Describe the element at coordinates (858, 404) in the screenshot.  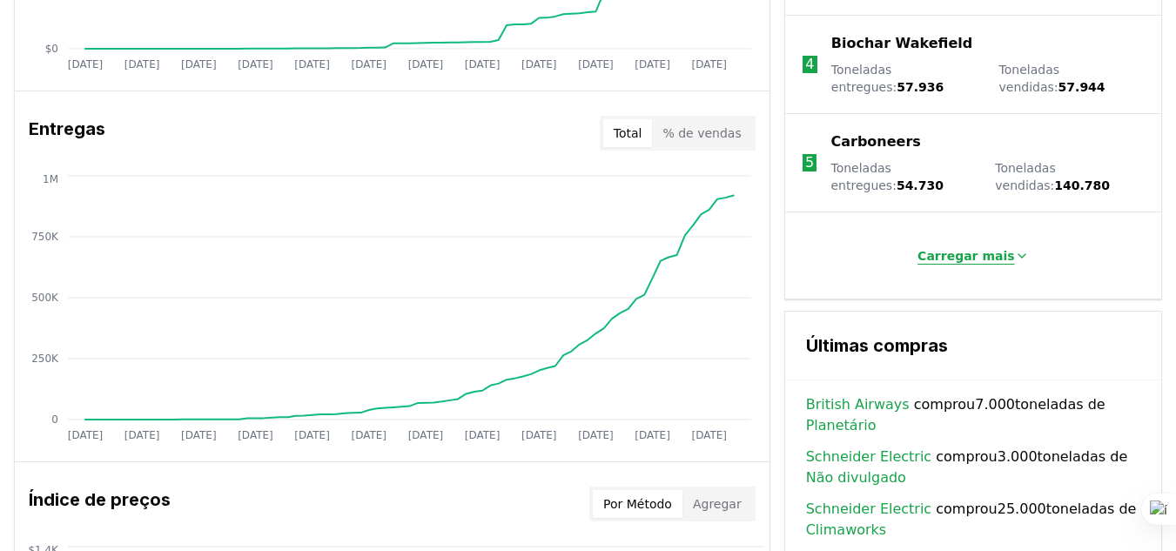
I see `font: British Airways` at that location.